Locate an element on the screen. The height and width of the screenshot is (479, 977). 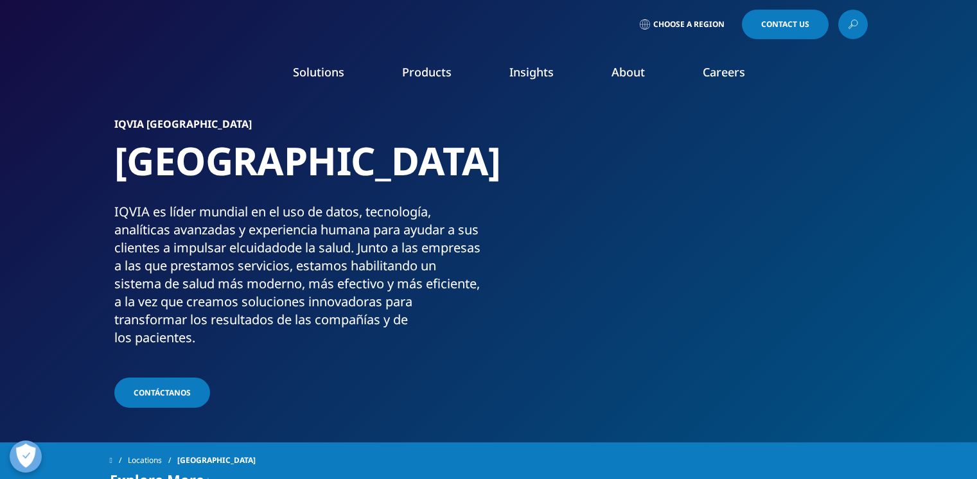
span: Contáctanos is located at coordinates (162, 392).